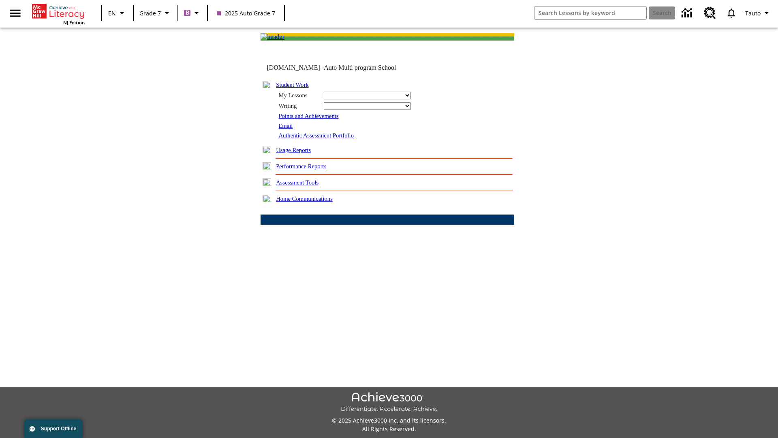  I want to click on a: Resource Center, Will open in new tab, so click(710, 13).